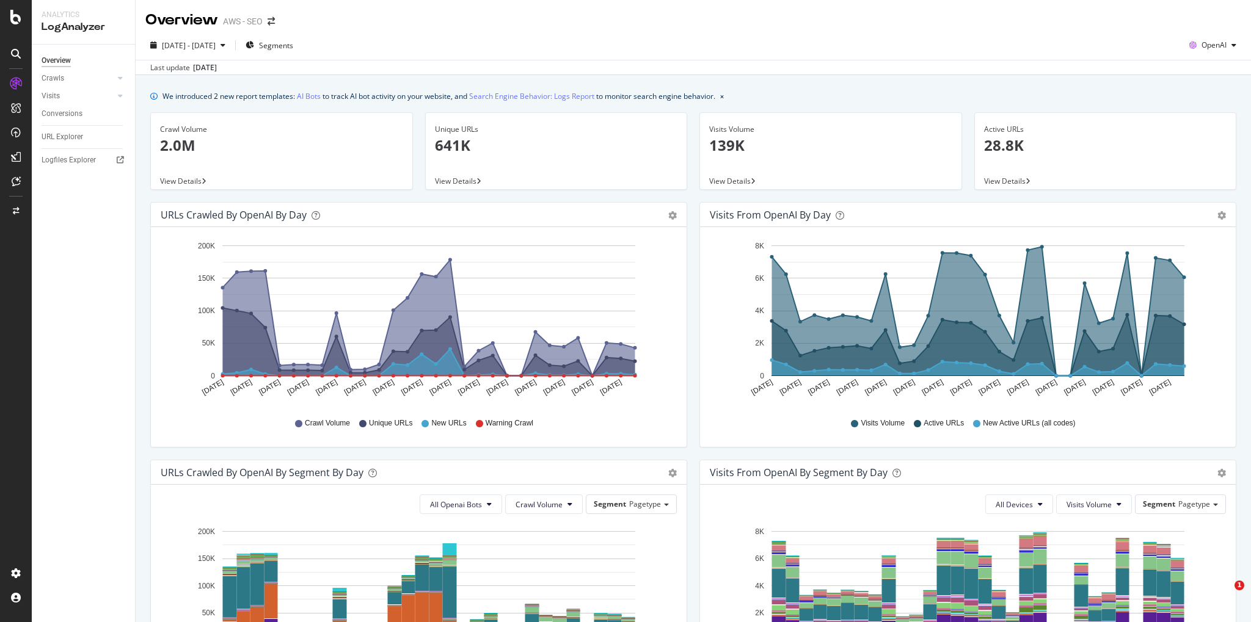  Describe the element at coordinates (1094, 505) in the screenshot. I see `button: Visits Volume` at that location.